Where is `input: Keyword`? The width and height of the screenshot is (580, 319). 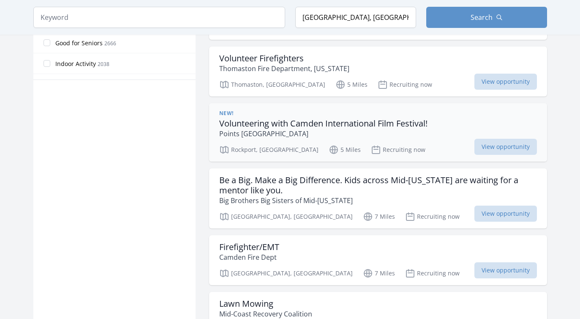 input: Keyword is located at coordinates (159, 17).